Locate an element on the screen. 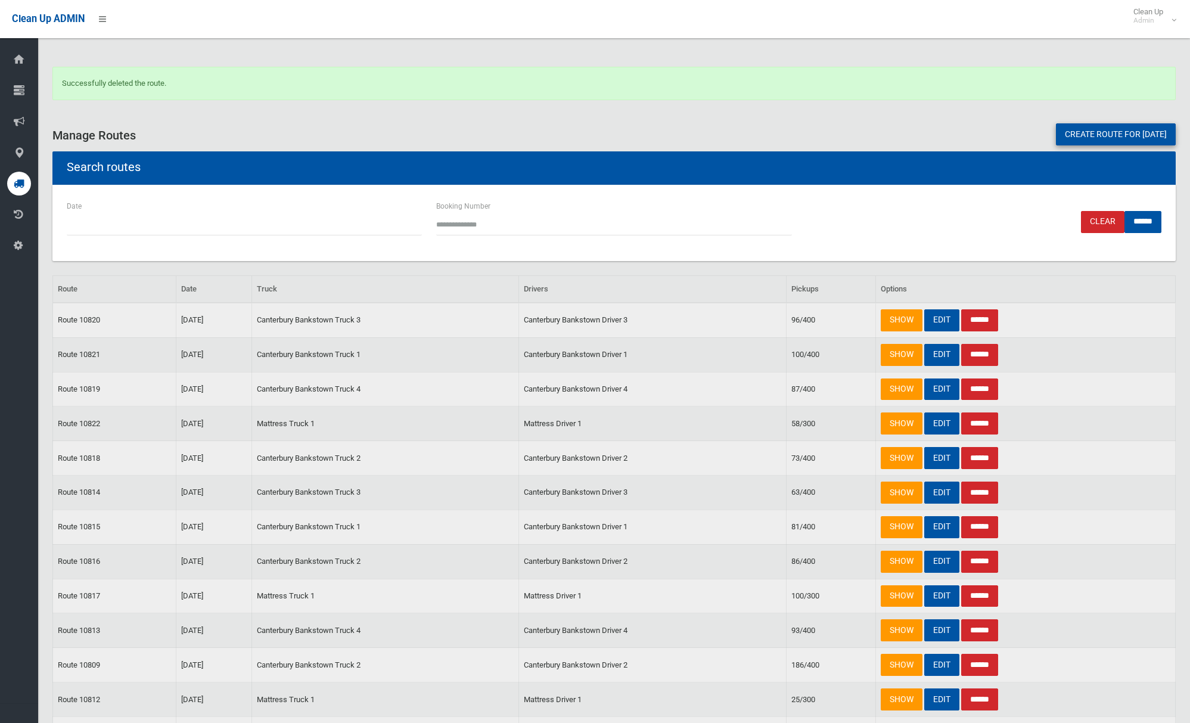 Image resolution: width=1190 pixels, height=723 pixels. td: 100/300 is located at coordinates (831, 596).